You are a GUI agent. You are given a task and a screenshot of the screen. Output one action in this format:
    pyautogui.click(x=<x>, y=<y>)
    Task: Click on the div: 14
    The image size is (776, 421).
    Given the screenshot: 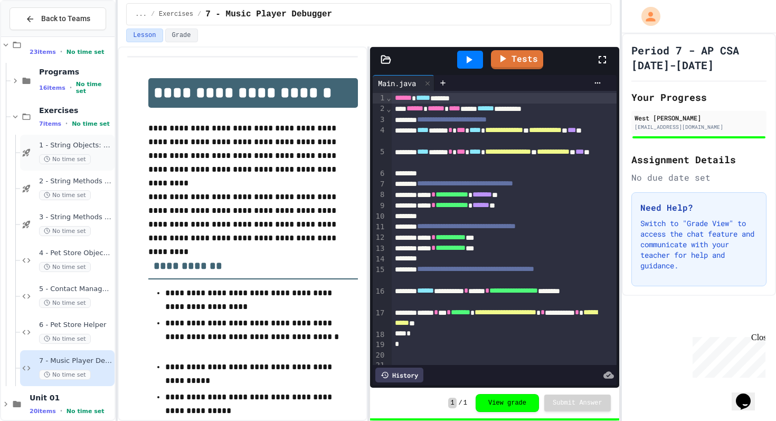 What is the action you would take?
    pyautogui.click(x=379, y=259)
    